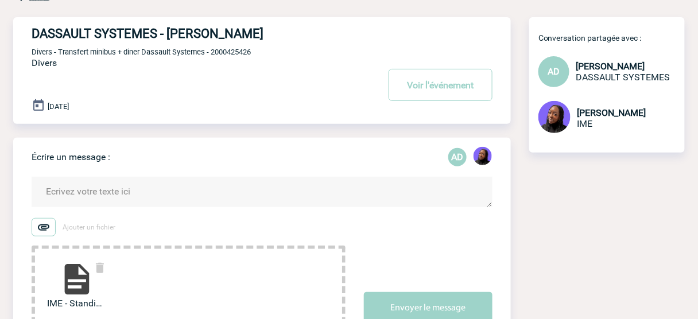 This screenshot has height=319, width=698. What do you see at coordinates (611, 38) in the screenshot?
I see `p: Conversation partagée avec :` at bounding box center [611, 38].